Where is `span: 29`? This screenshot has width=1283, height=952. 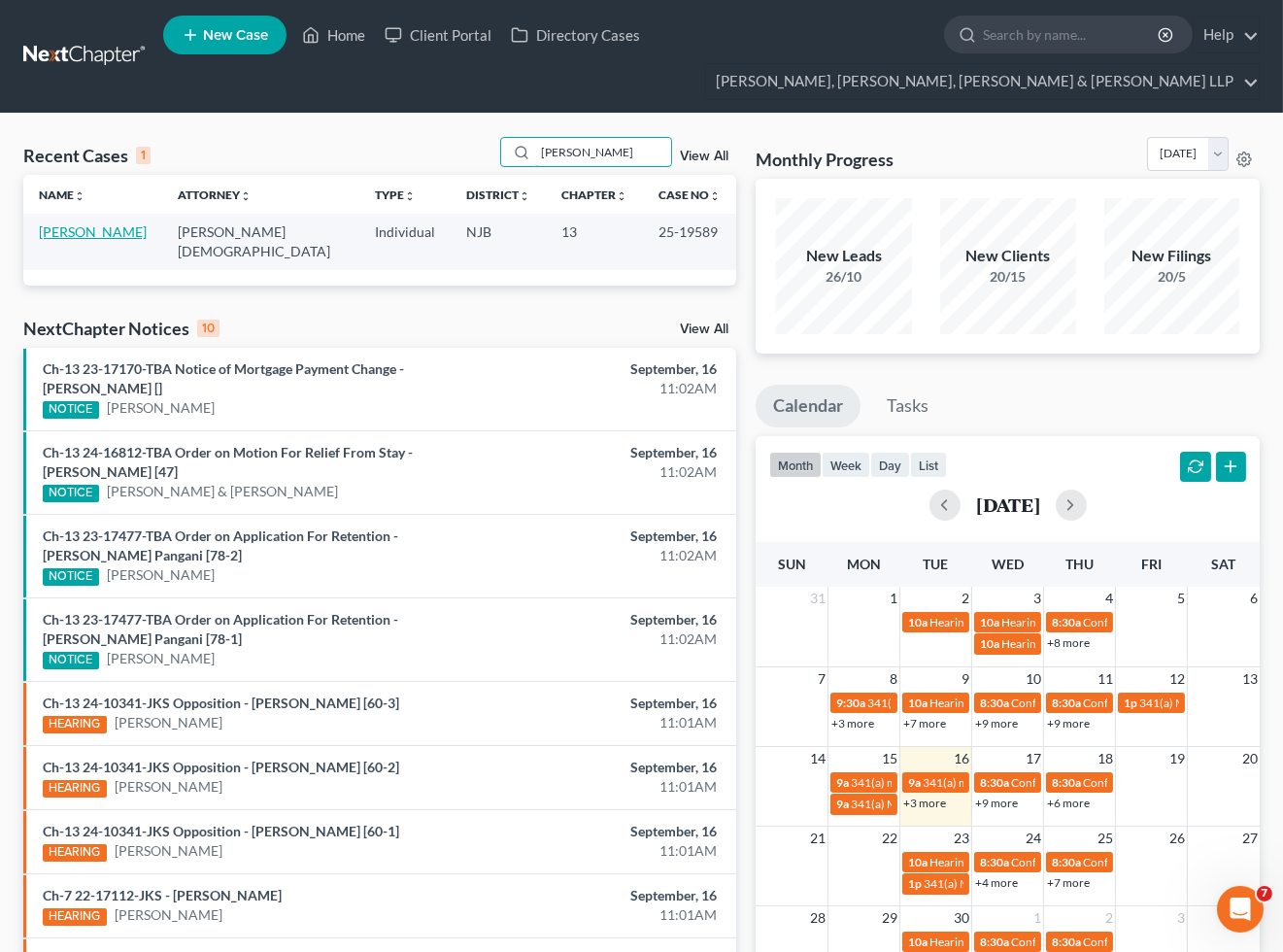
span: 29 is located at coordinates (890, 918).